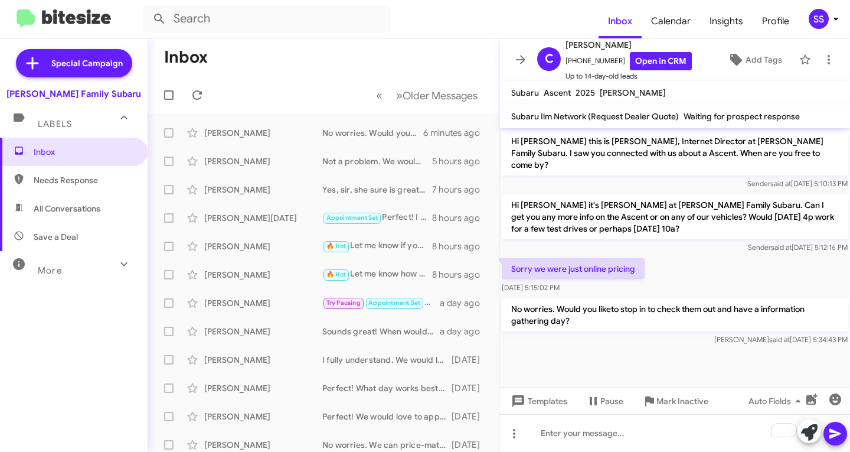 This screenshot has height=452, width=850. I want to click on span: Subaru Ilm Network (Request Dealer Quote), so click(595, 116).